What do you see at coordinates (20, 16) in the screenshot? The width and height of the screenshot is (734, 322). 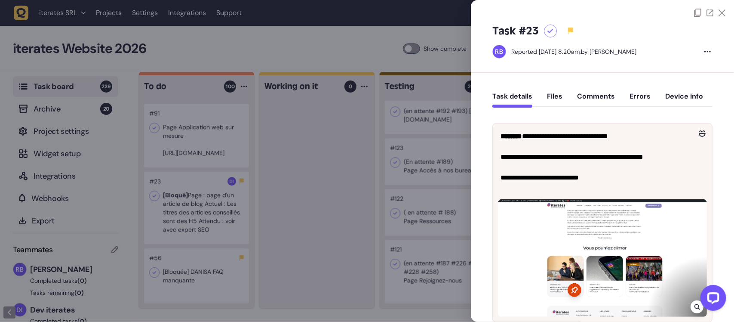 I see `button: Open LiveChat chat widget` at bounding box center [20, 16].